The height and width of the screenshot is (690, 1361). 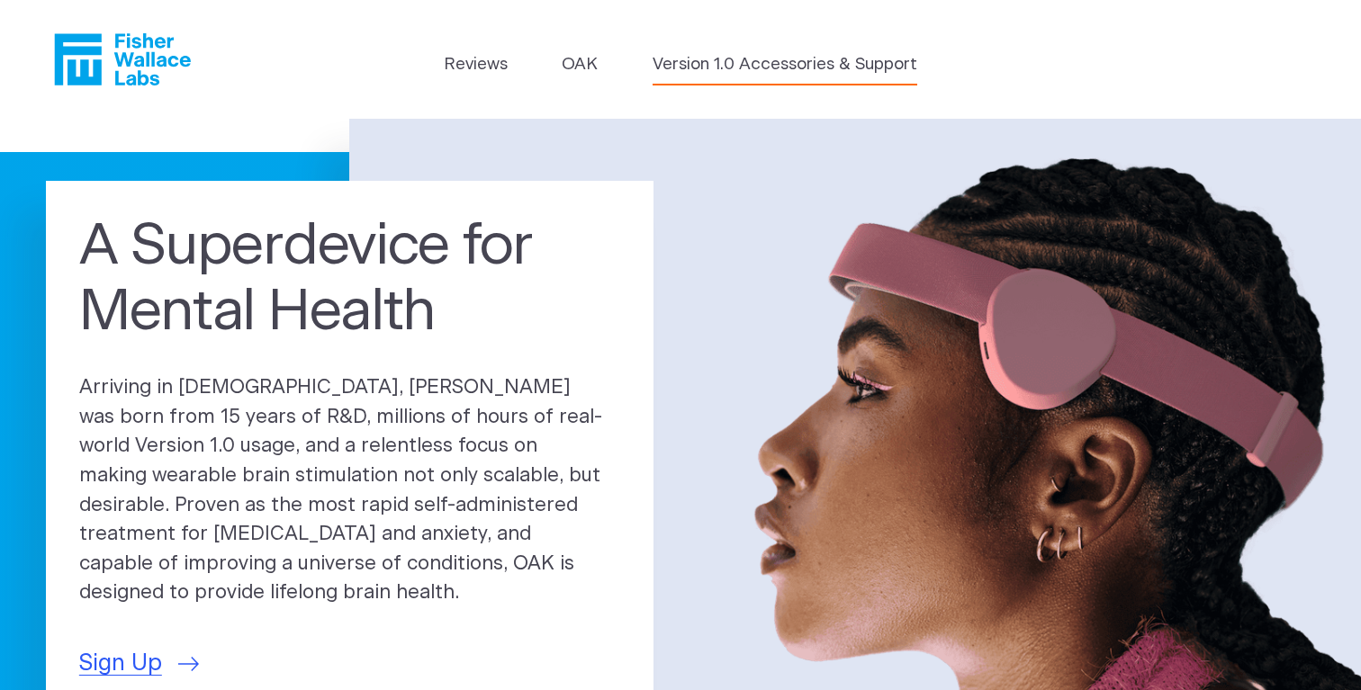 What do you see at coordinates (349, 280) in the screenshot?
I see `h1: A Superdevice for Mental Health` at bounding box center [349, 280].